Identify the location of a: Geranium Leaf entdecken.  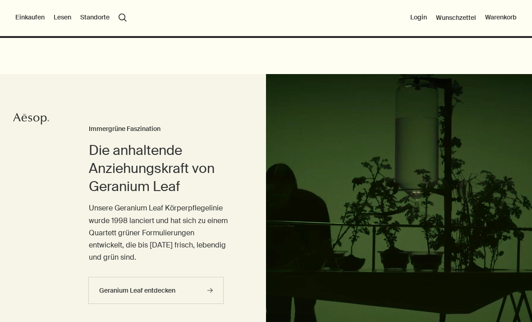
(156, 290).